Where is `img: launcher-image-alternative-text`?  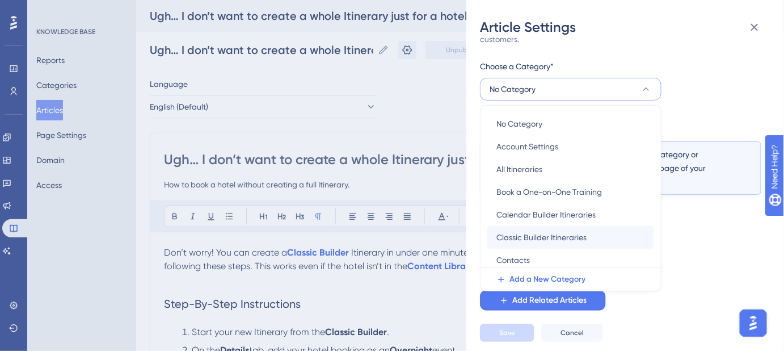
img: launcher-image-alternative-text is located at coordinates (17, 17).